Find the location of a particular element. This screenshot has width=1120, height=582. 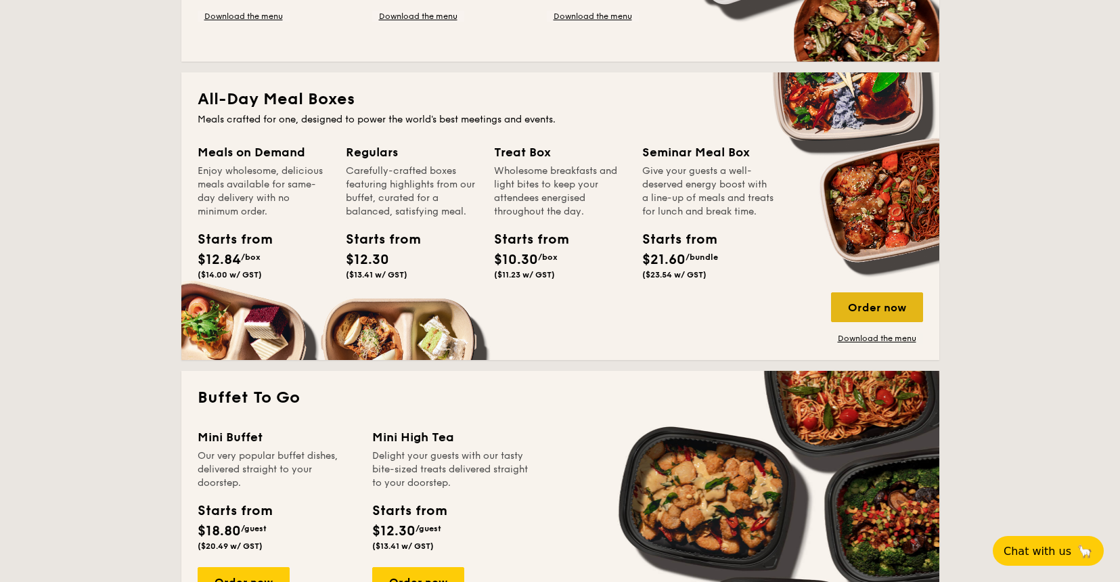

div: Our very popular buffet dishes, delivered straight to your doorstep. is located at coordinates (277, 470).